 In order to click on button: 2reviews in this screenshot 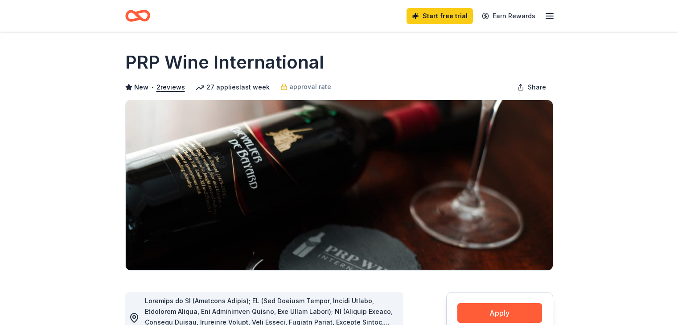, I will do `click(171, 87)`.